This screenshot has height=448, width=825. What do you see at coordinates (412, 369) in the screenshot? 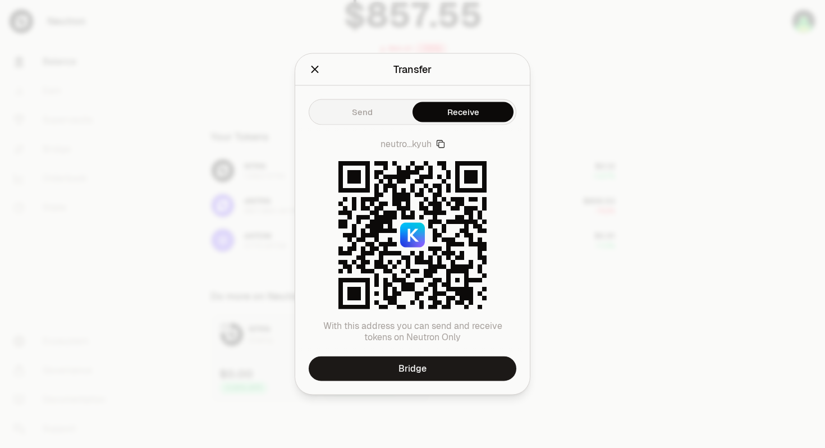
I see `a: Bridge` at bounding box center [412, 369].